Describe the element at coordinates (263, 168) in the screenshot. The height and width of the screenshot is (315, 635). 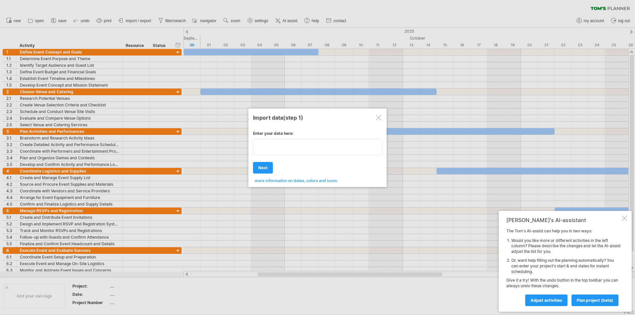
I see `span: next` at that location.